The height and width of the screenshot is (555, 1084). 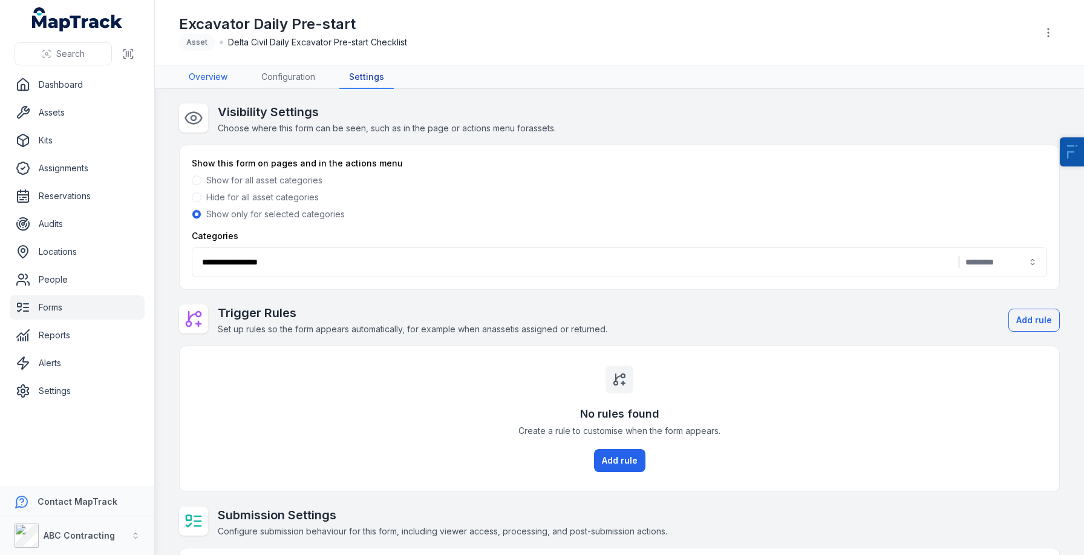 What do you see at coordinates (412, 313) in the screenshot?
I see `h2: Trigger Rules` at bounding box center [412, 313].